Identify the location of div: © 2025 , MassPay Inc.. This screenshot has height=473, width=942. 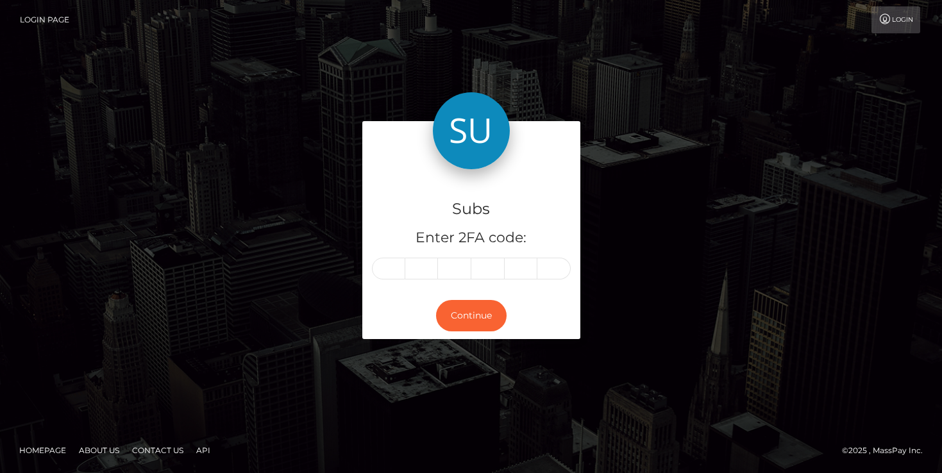
(887, 451).